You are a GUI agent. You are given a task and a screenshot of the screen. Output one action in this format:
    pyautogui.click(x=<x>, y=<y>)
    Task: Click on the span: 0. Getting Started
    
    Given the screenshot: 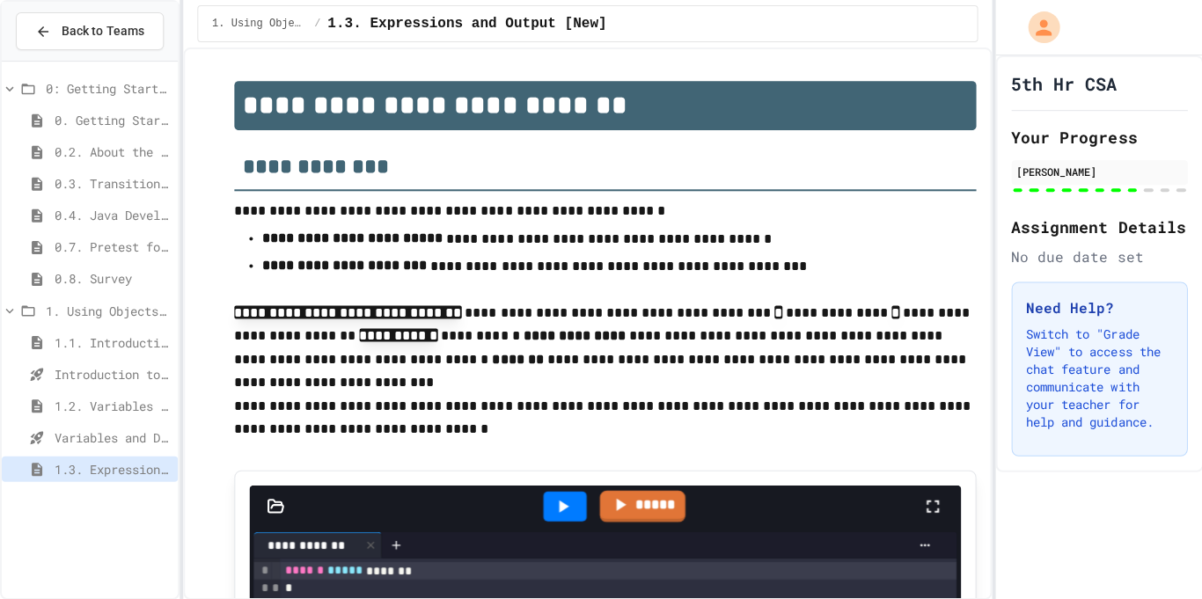 What is the action you would take?
    pyautogui.click(x=113, y=120)
    